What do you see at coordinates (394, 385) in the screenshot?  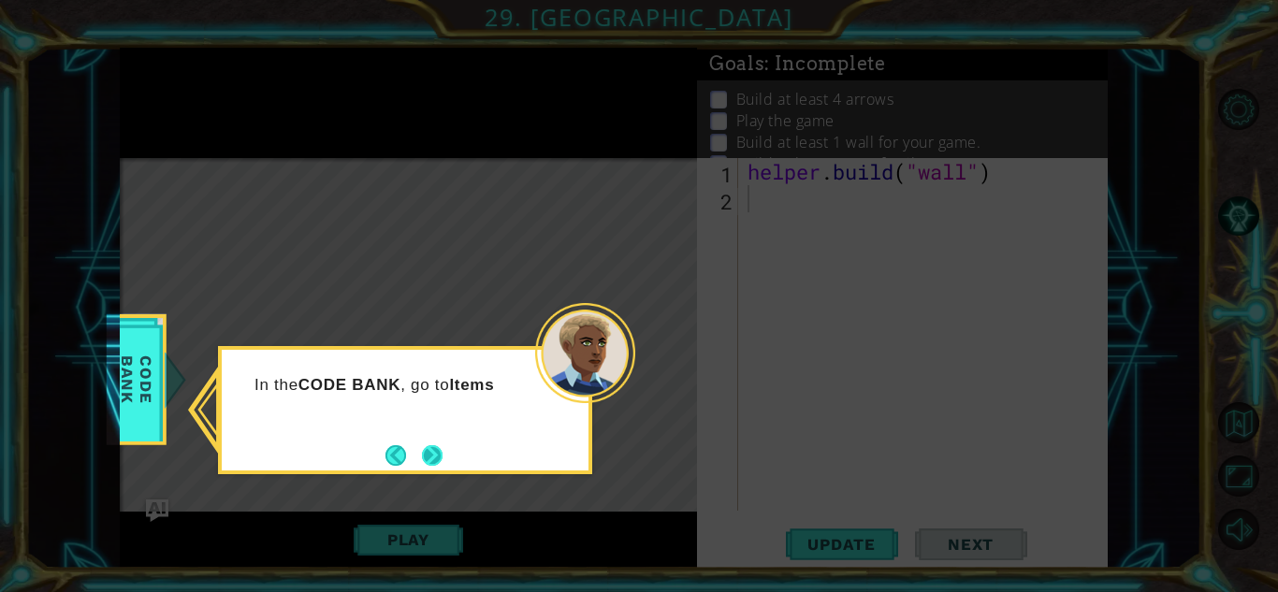 I see `p: In the , go to` at bounding box center [394, 385].